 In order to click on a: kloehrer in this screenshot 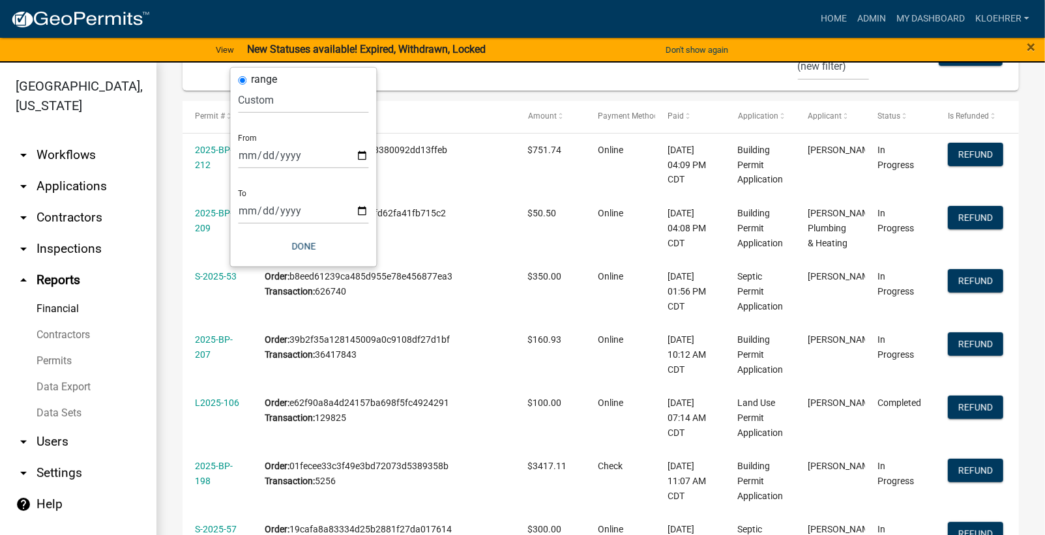, I will do `click(1002, 19)`.